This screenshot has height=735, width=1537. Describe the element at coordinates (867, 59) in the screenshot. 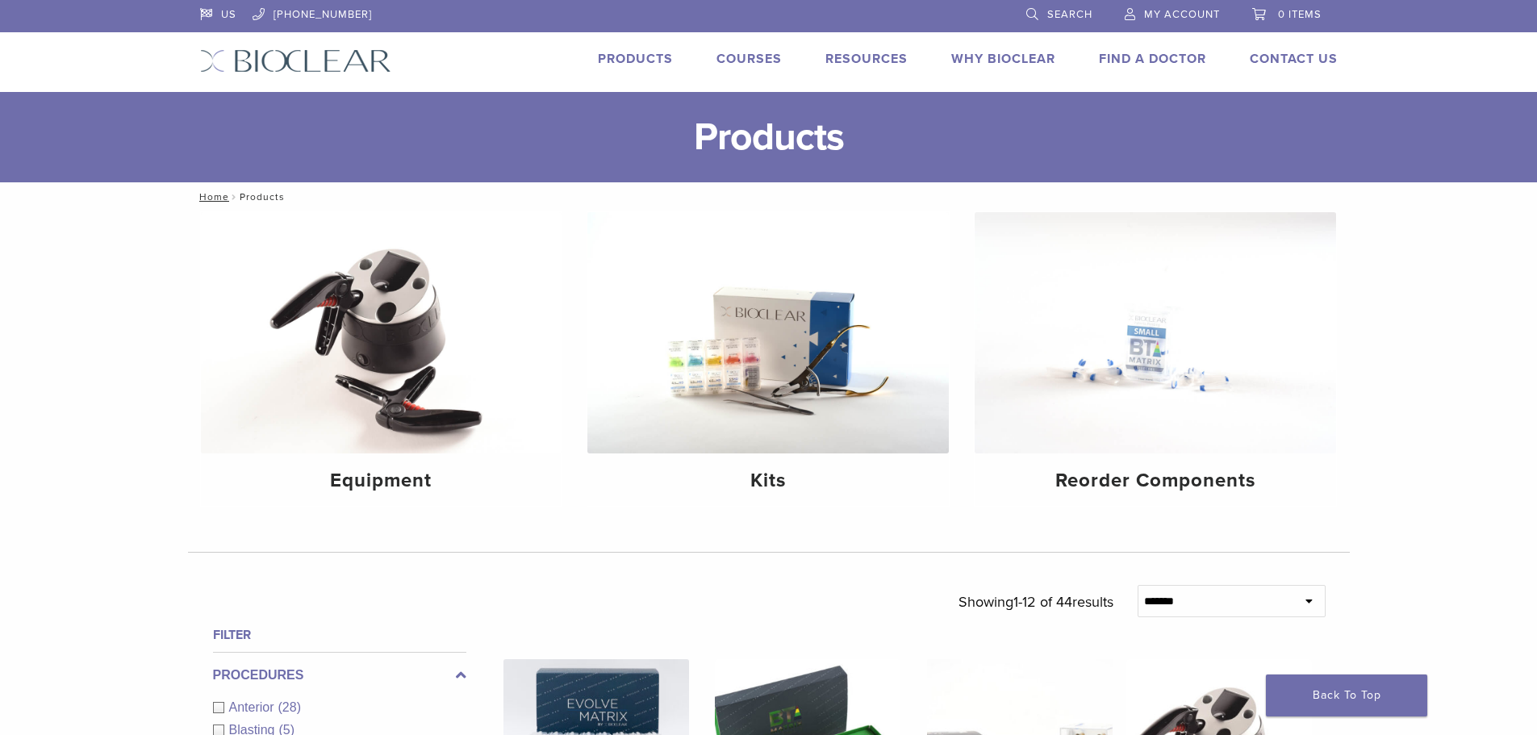

I see `a: Resources` at that location.